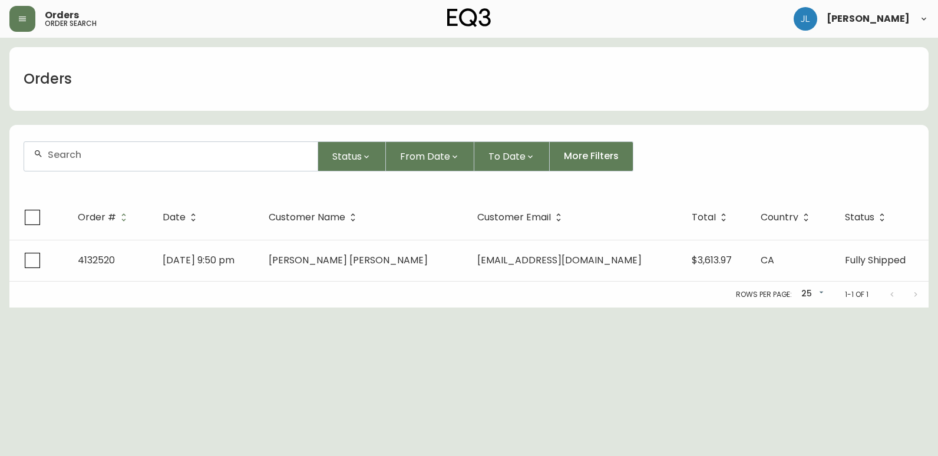 Image resolution: width=938 pixels, height=456 pixels. What do you see at coordinates (352, 156) in the screenshot?
I see `button: Status` at bounding box center [352, 156].